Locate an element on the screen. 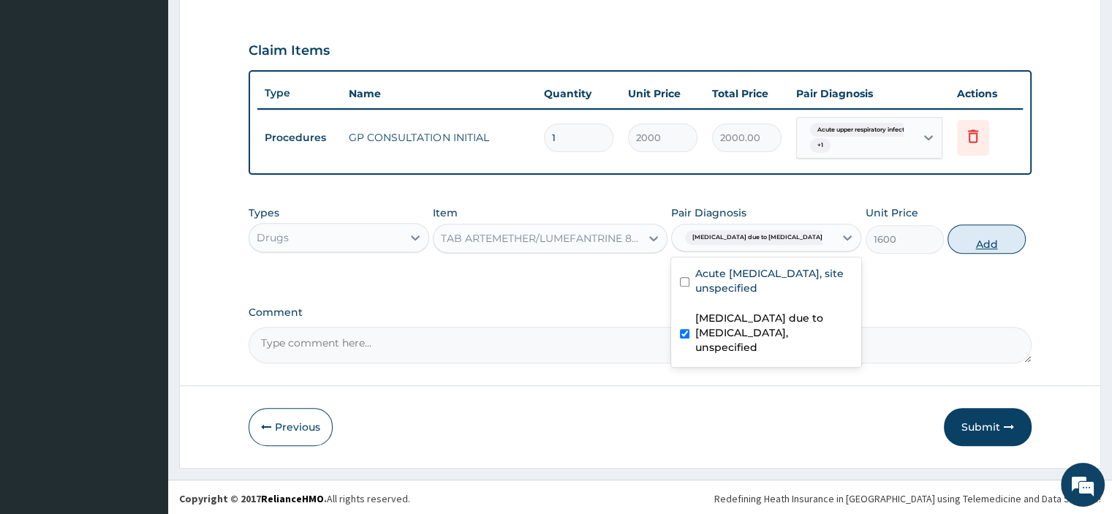 This screenshot has height=514, width=1112. button: Submit is located at coordinates (987, 427).